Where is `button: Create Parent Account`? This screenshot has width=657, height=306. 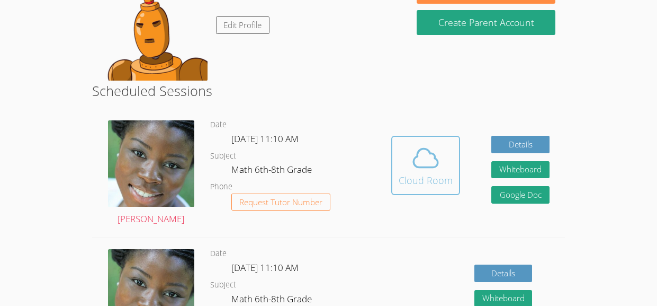
button: Create Parent Account is located at coordinates (486, 22).